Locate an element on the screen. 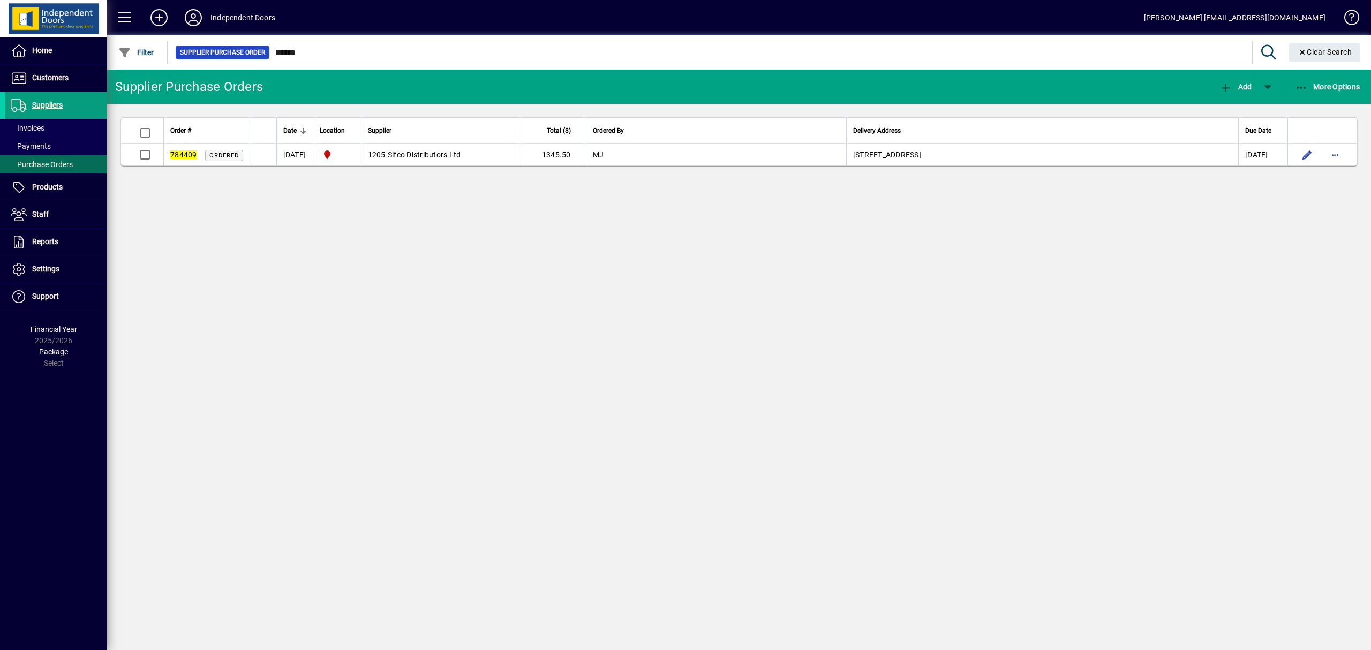 The height and width of the screenshot is (650, 1371). div: Due Date is located at coordinates (1263, 131).